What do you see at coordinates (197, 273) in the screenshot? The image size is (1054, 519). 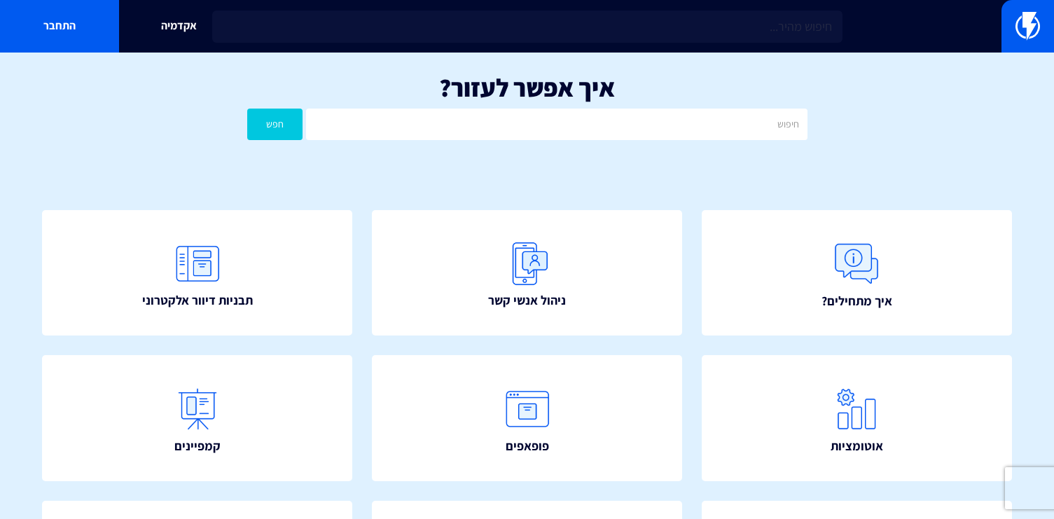 I see `a: תבניות דיוור אלקטרוני` at bounding box center [197, 273].